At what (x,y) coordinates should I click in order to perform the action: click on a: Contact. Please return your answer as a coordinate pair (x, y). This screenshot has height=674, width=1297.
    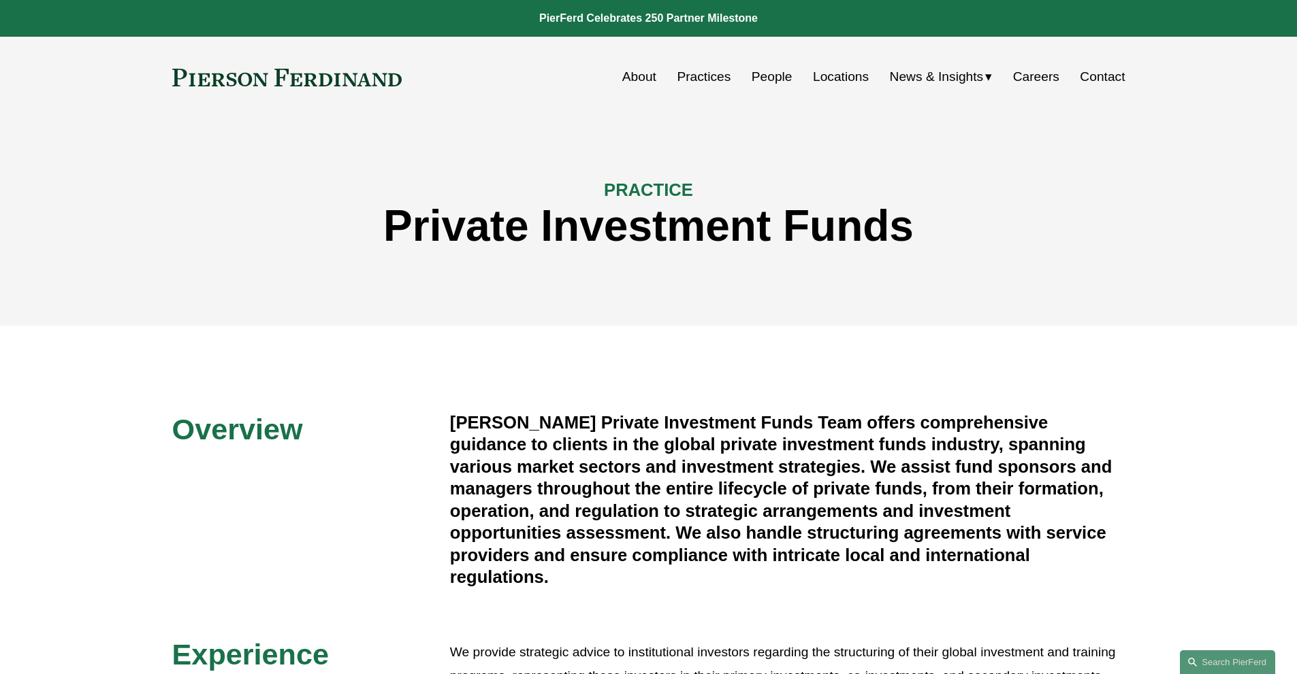
    Looking at the image, I should click on (1102, 77).